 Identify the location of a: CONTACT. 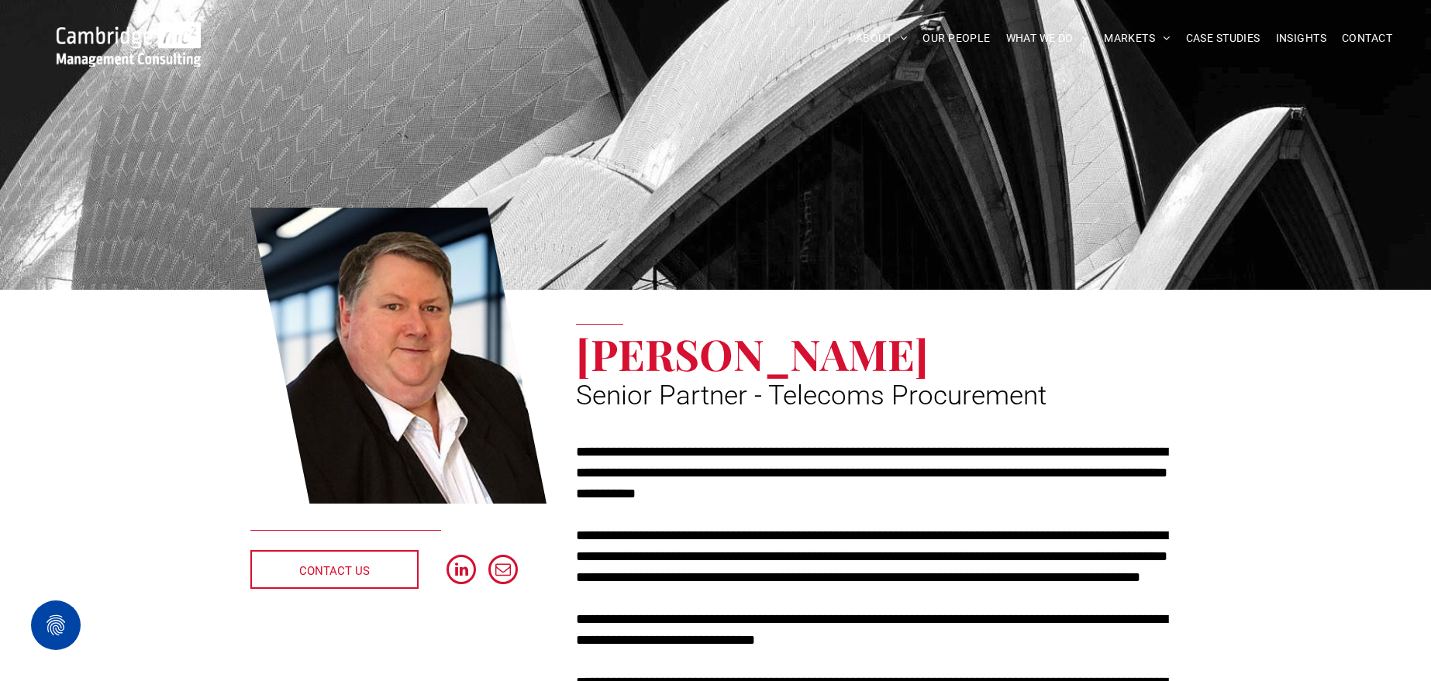
(1366, 38).